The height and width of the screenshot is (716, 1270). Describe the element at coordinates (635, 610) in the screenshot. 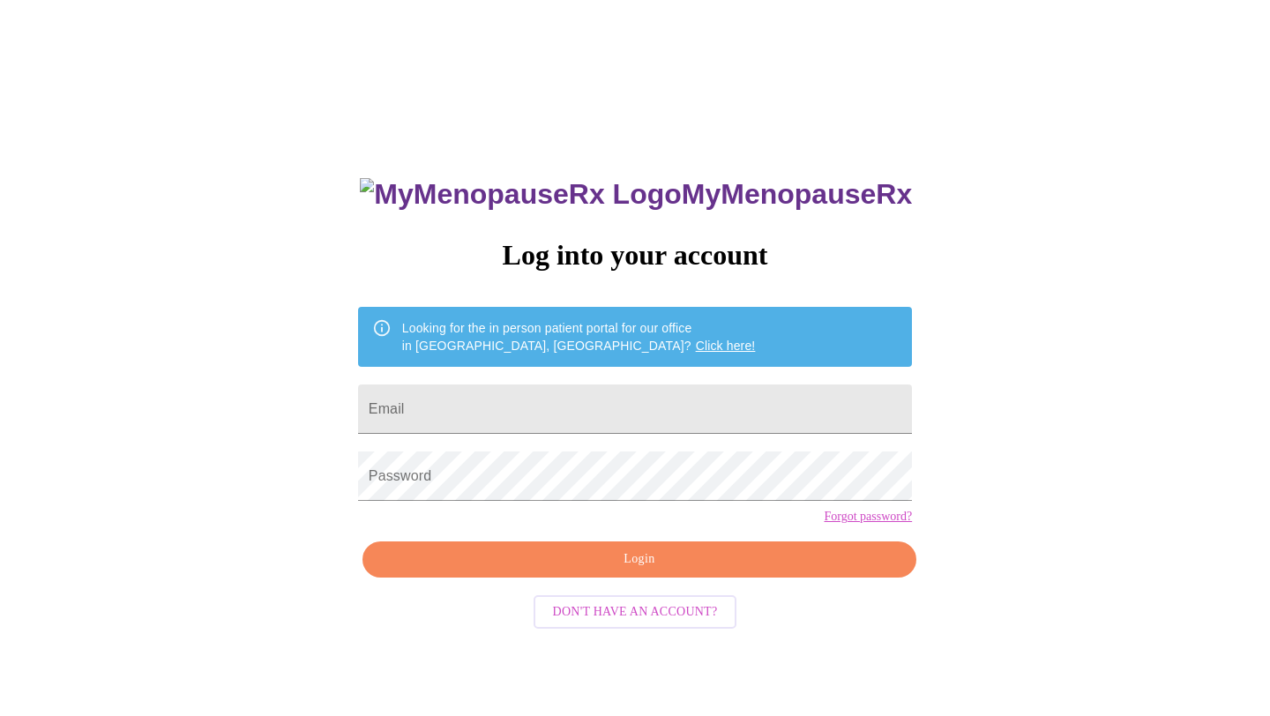

I see `a: Don't have an account?` at that location.